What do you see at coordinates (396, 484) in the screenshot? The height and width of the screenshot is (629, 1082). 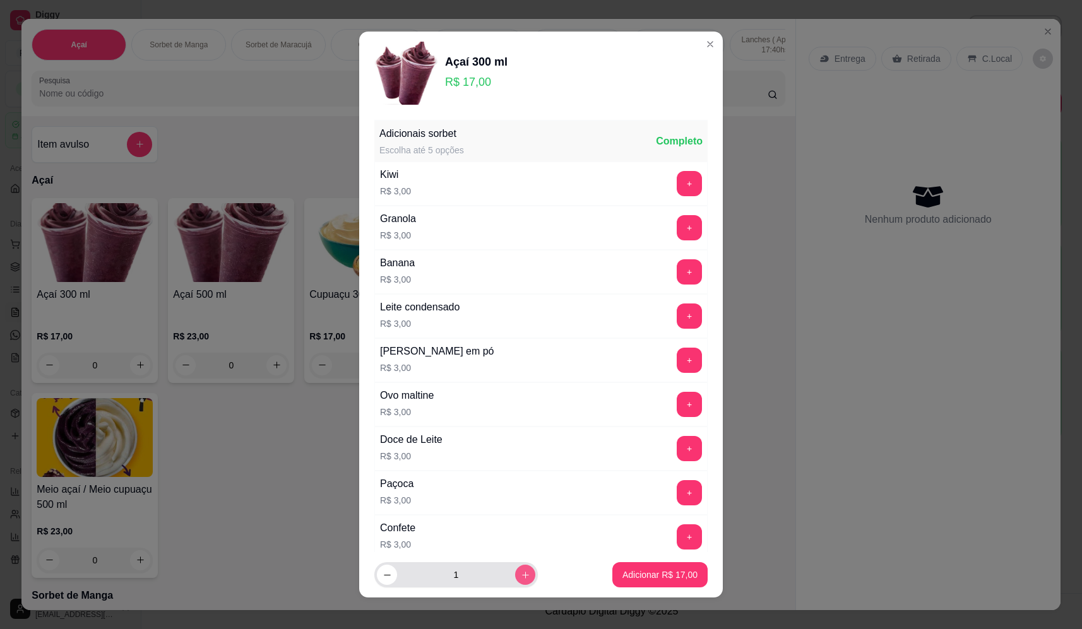 I see `div: Paçoca` at bounding box center [396, 484].